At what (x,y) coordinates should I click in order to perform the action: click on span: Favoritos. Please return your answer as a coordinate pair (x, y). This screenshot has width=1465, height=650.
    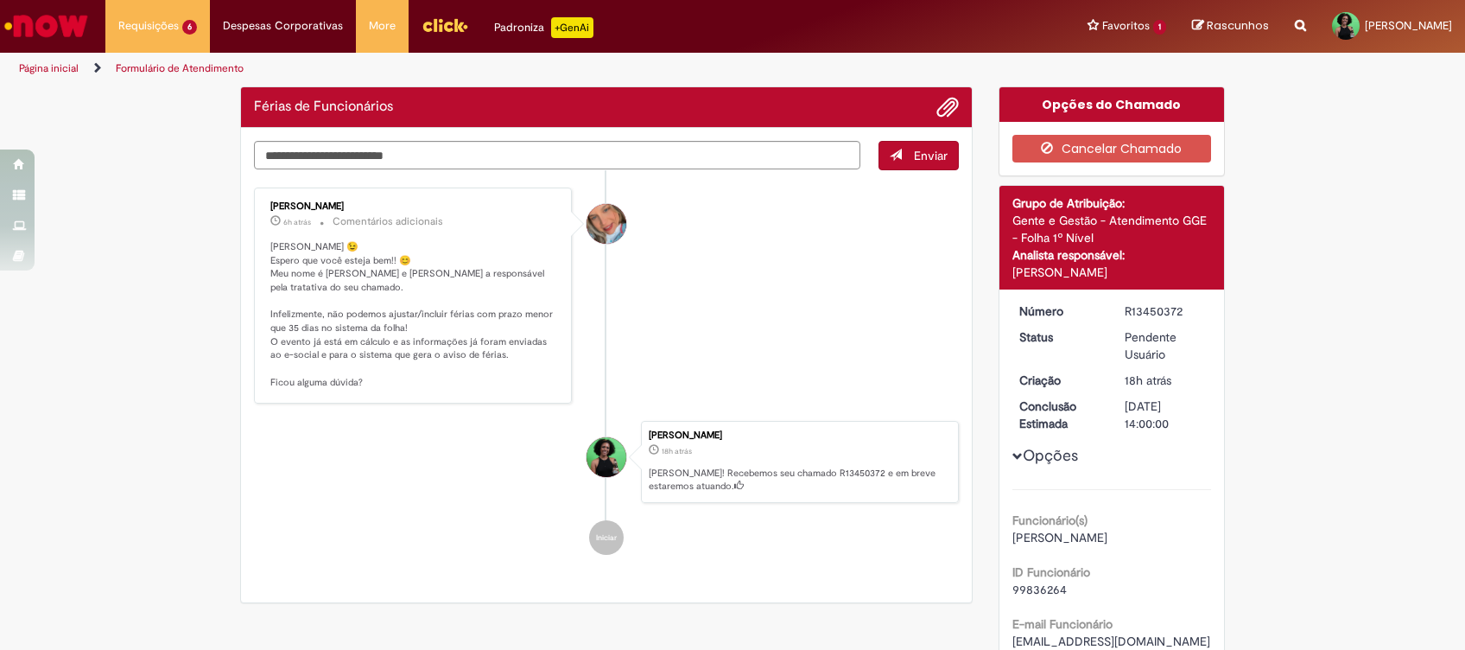
    Looking at the image, I should click on (1126, 26).